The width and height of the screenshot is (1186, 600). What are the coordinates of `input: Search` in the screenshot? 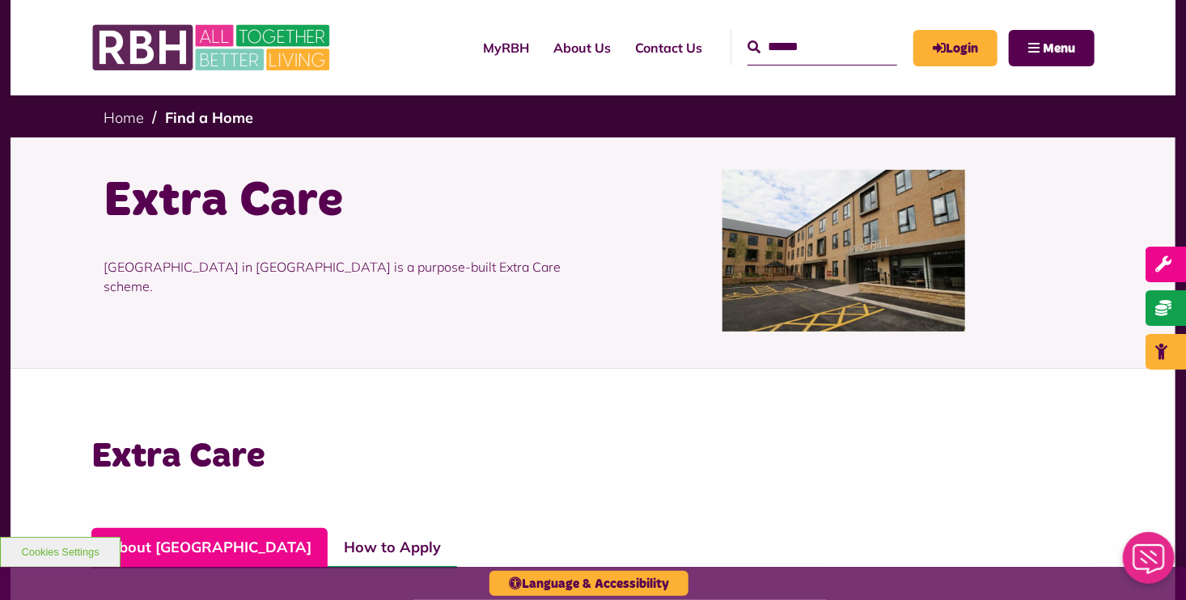 It's located at (822, 47).